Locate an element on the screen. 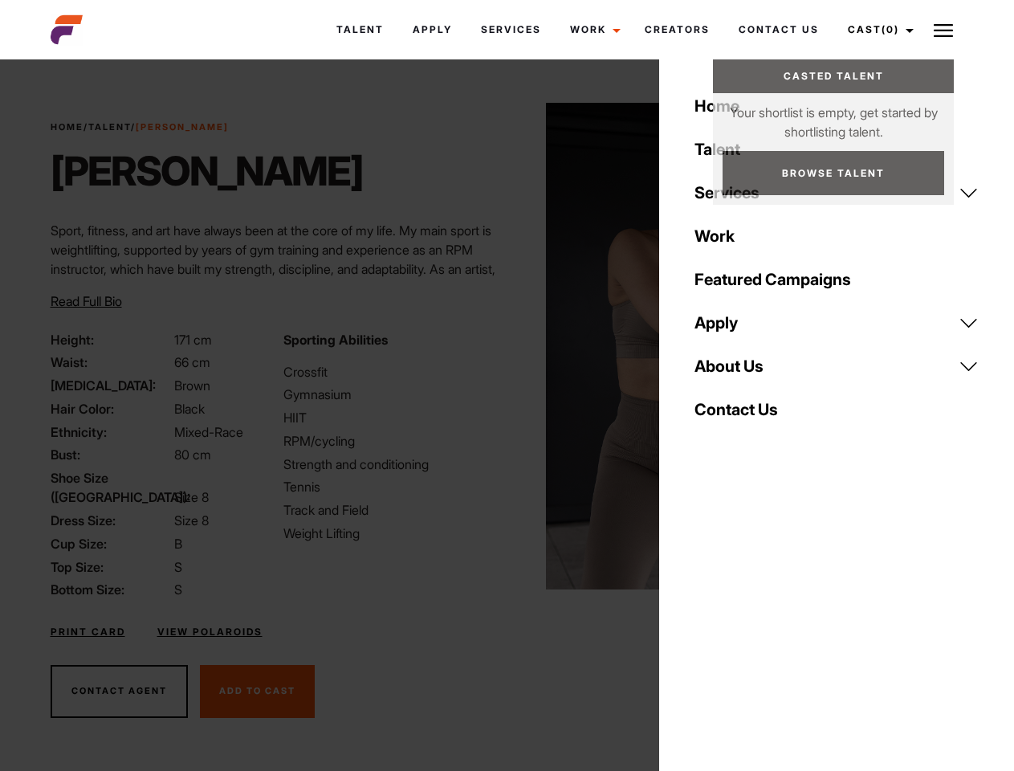 The width and height of the screenshot is (1014, 771). span: Brown is located at coordinates (192, 385).